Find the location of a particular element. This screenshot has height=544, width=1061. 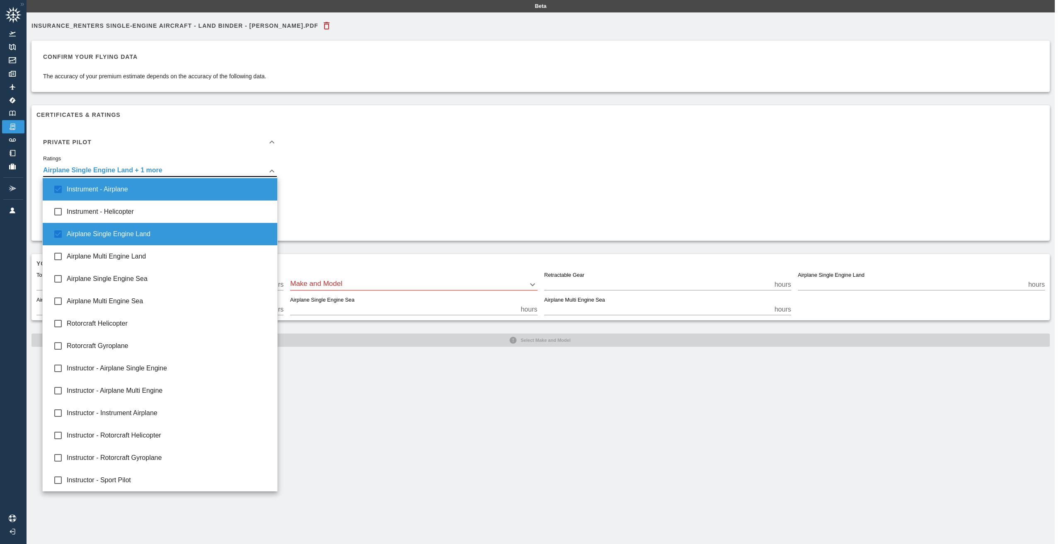

span: Instrument - Airplane is located at coordinates (169, 189).